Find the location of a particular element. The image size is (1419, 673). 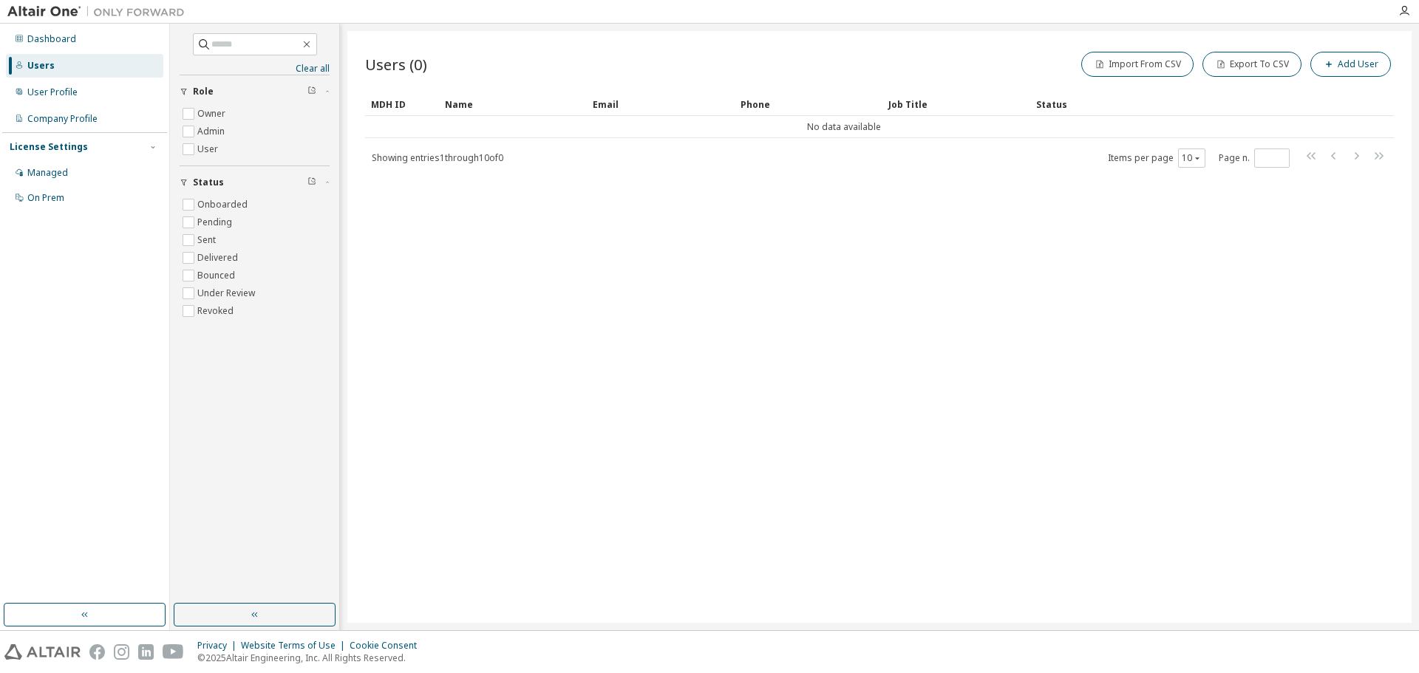

label: Pending is located at coordinates (216, 222).